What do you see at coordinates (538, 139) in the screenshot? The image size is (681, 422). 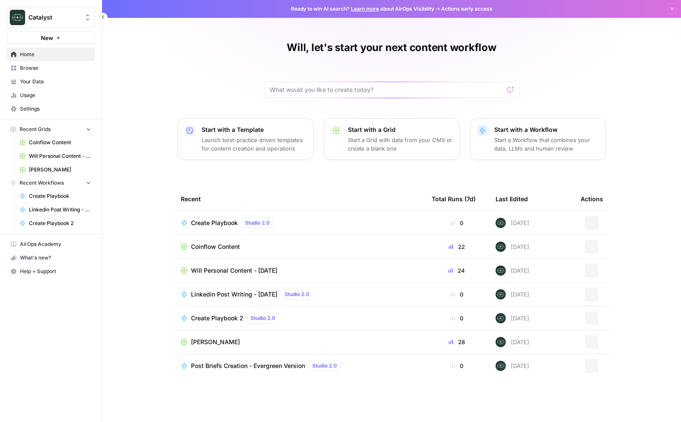 I see `button: Start with a WorkflowStart a Workflow that combines your data, LLMs and human review` at bounding box center [538, 139].